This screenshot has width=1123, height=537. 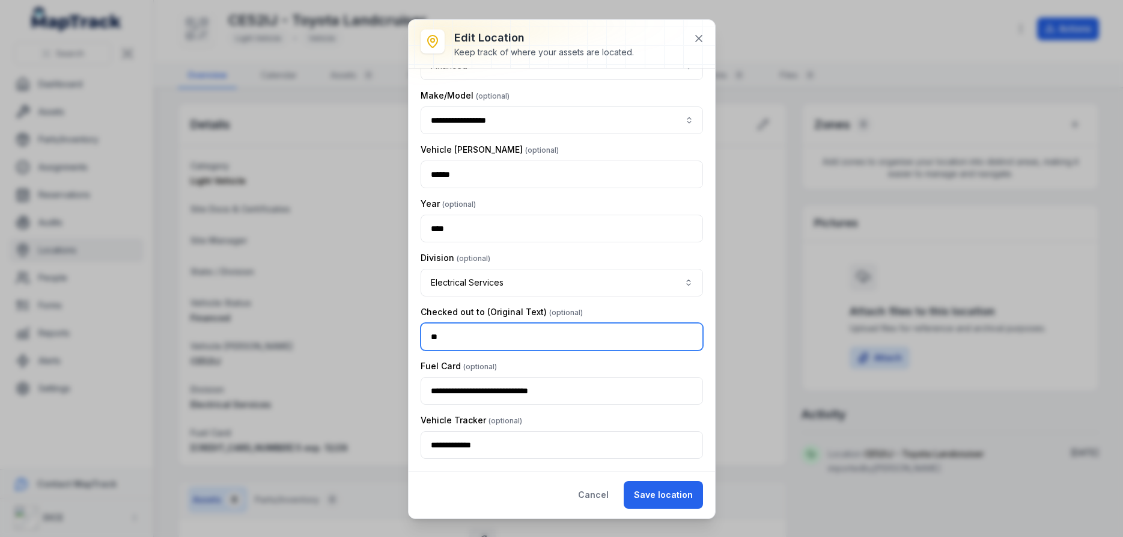 What do you see at coordinates (448, 204) in the screenshot?
I see `label: Year` at bounding box center [448, 204].